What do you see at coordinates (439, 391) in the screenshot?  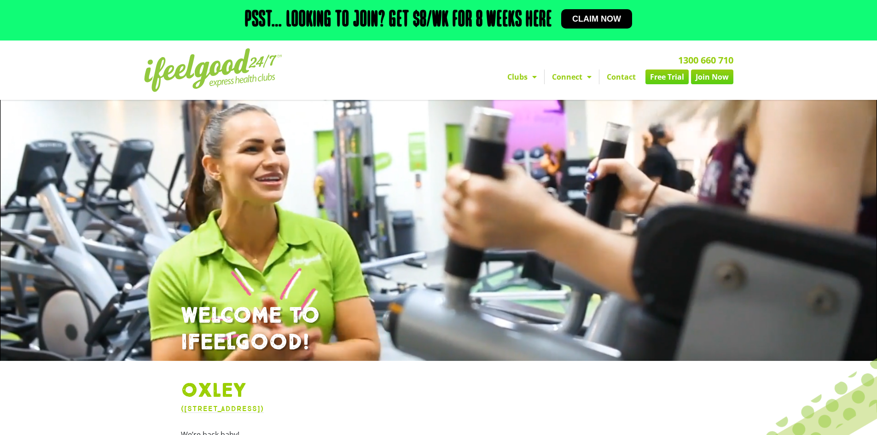 I see `h1: Oxley` at bounding box center [439, 391].